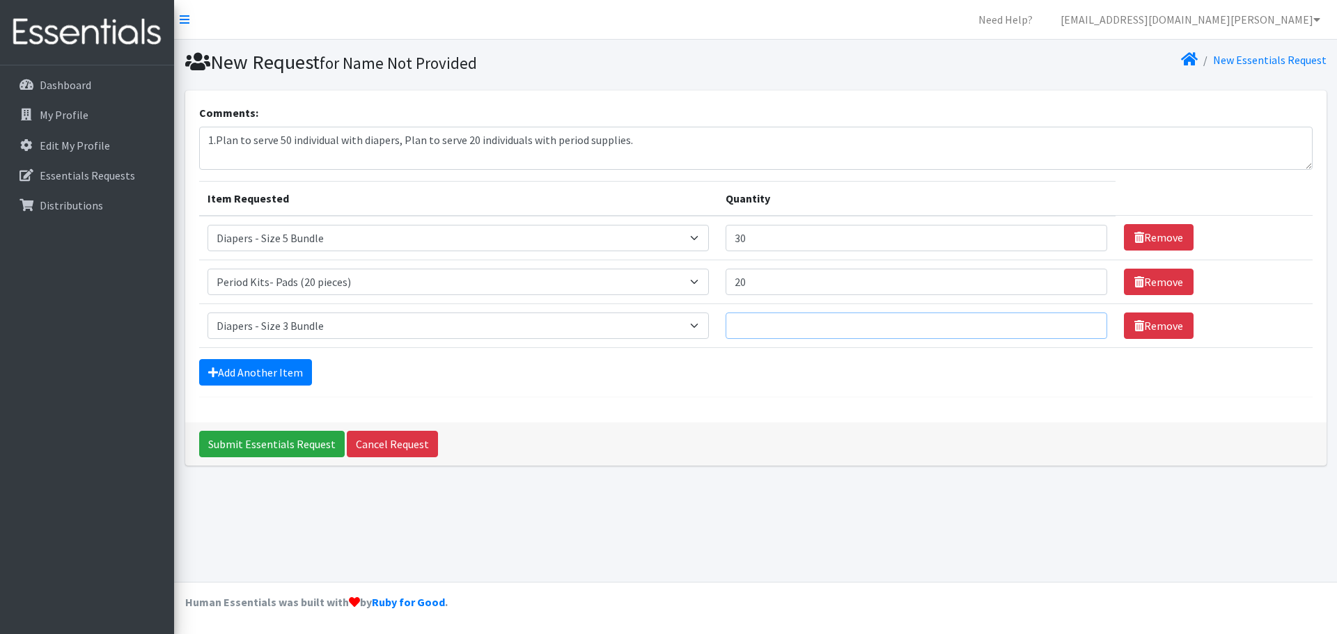 The width and height of the screenshot is (1337, 634). What do you see at coordinates (87, 32) in the screenshot?
I see `img: HumanEssentials` at bounding box center [87, 32].